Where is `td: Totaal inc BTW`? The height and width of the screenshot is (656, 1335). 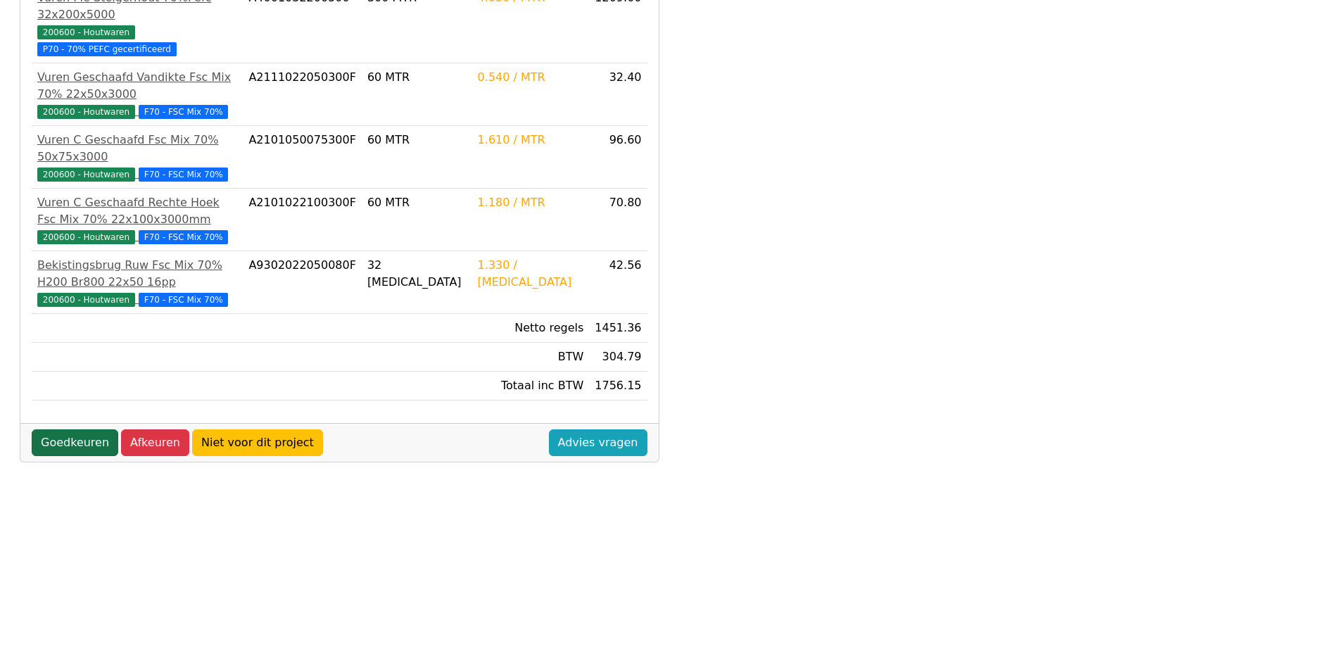 td: Totaal inc BTW is located at coordinates (531, 386).